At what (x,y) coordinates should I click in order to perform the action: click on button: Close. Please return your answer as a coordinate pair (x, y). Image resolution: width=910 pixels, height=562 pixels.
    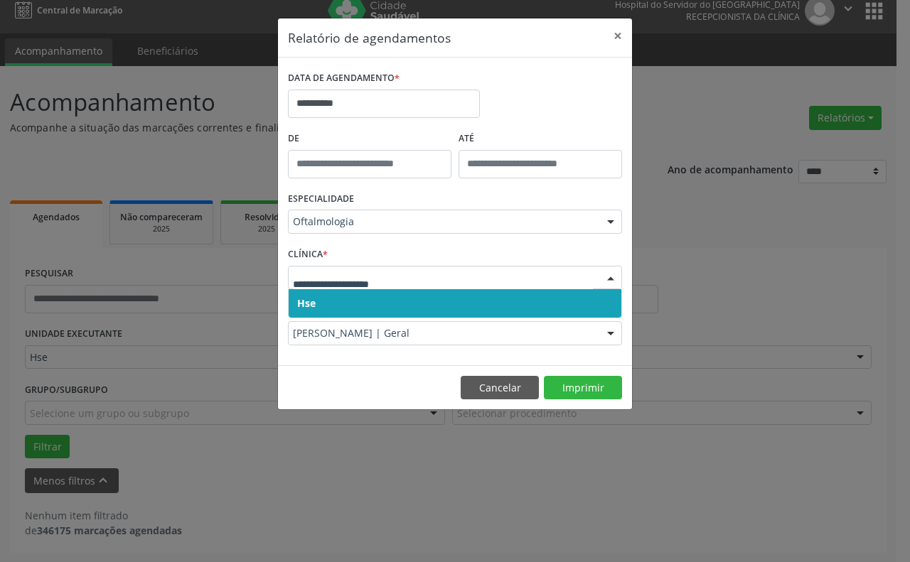
    Looking at the image, I should click on (618, 36).